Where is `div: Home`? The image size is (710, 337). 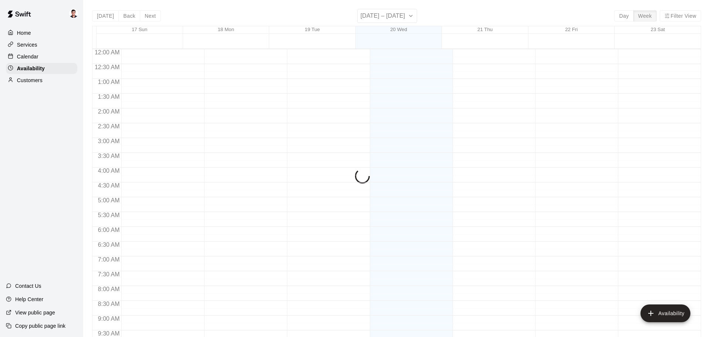 div: Home is located at coordinates (41, 33).